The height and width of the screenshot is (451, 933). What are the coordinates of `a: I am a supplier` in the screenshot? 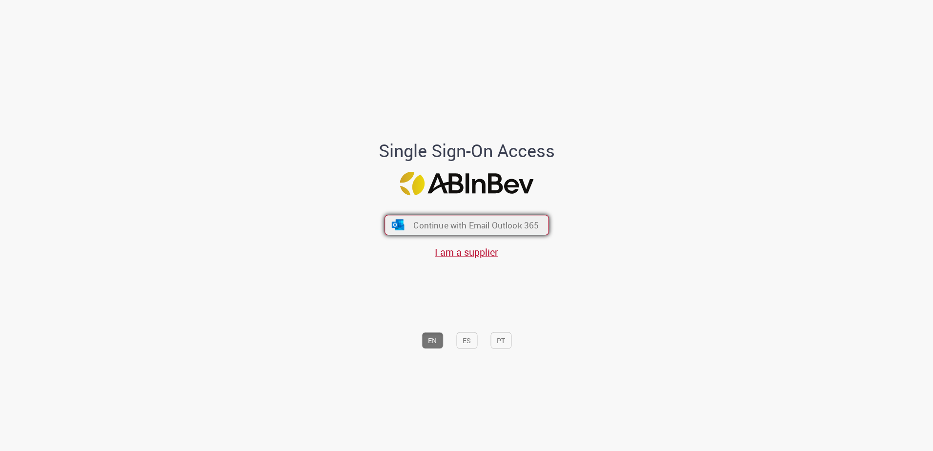 It's located at (466, 252).